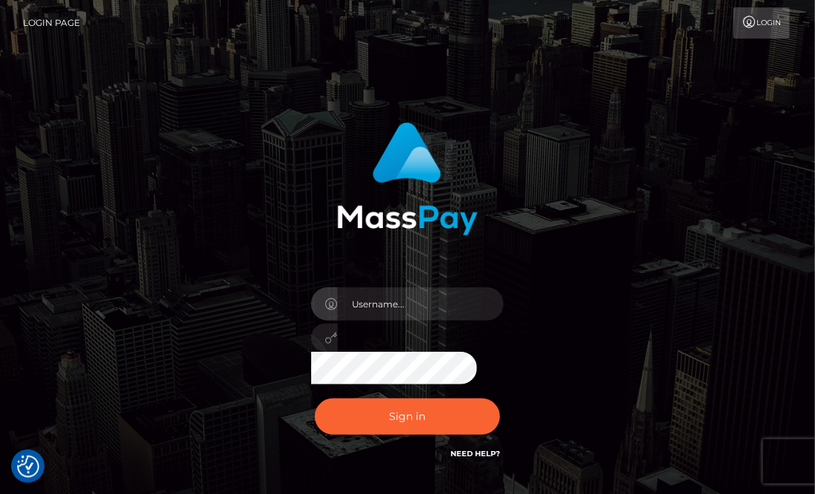  I want to click on a: Login, so click(762, 23).